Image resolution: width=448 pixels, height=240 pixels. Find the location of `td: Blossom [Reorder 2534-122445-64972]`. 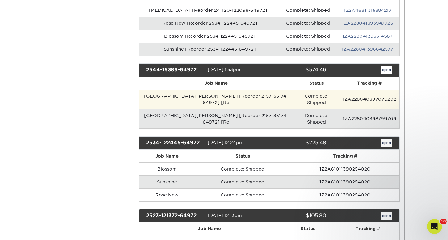

td: Blossom [Reorder 2534-122445-64972] is located at coordinates (210, 36).